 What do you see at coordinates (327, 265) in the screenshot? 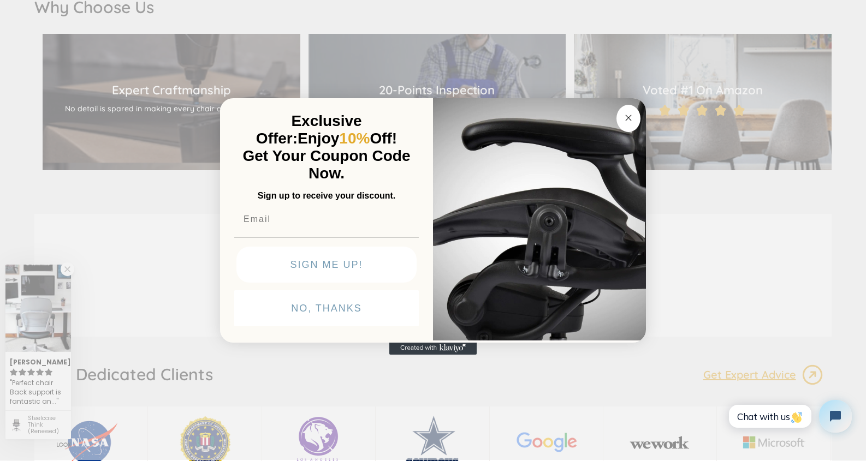
I see `button: SIGN ME UP!` at bounding box center [327, 265].